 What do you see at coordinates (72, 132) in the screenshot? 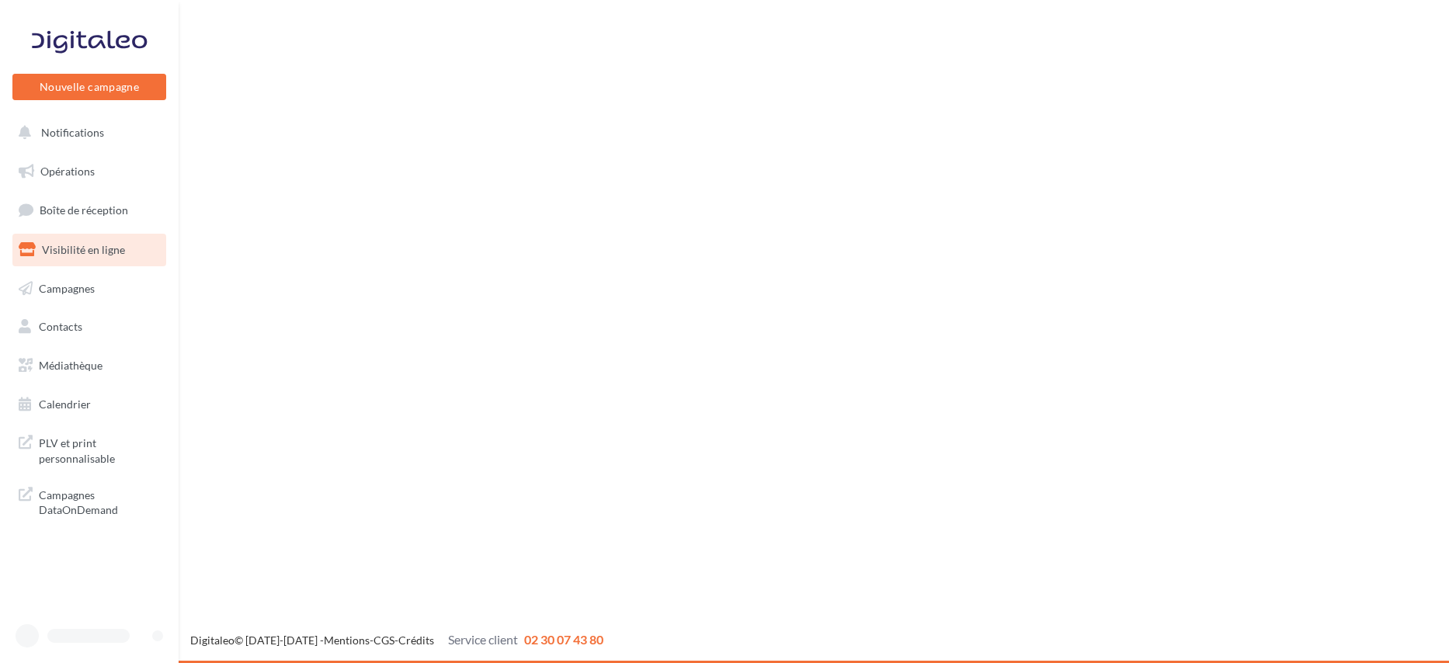
I see `span: Notifications` at bounding box center [72, 132].